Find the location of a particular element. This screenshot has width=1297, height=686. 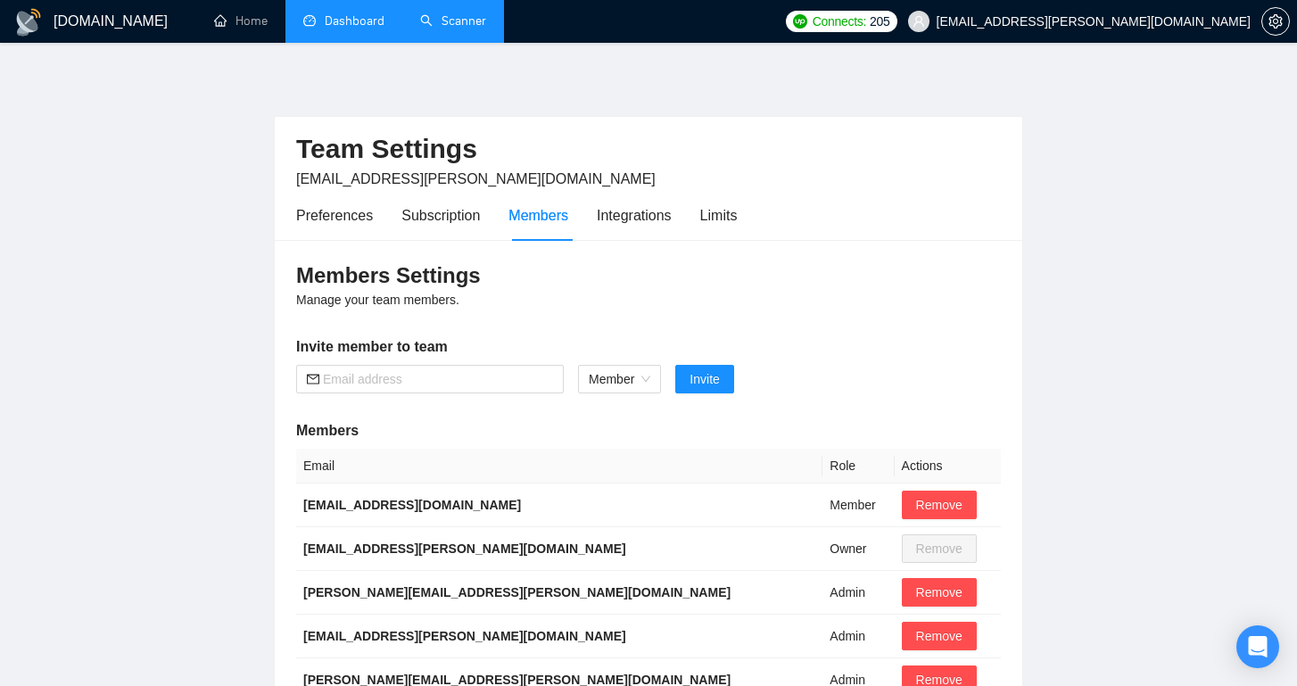

span: setting is located at coordinates (1275, 21).